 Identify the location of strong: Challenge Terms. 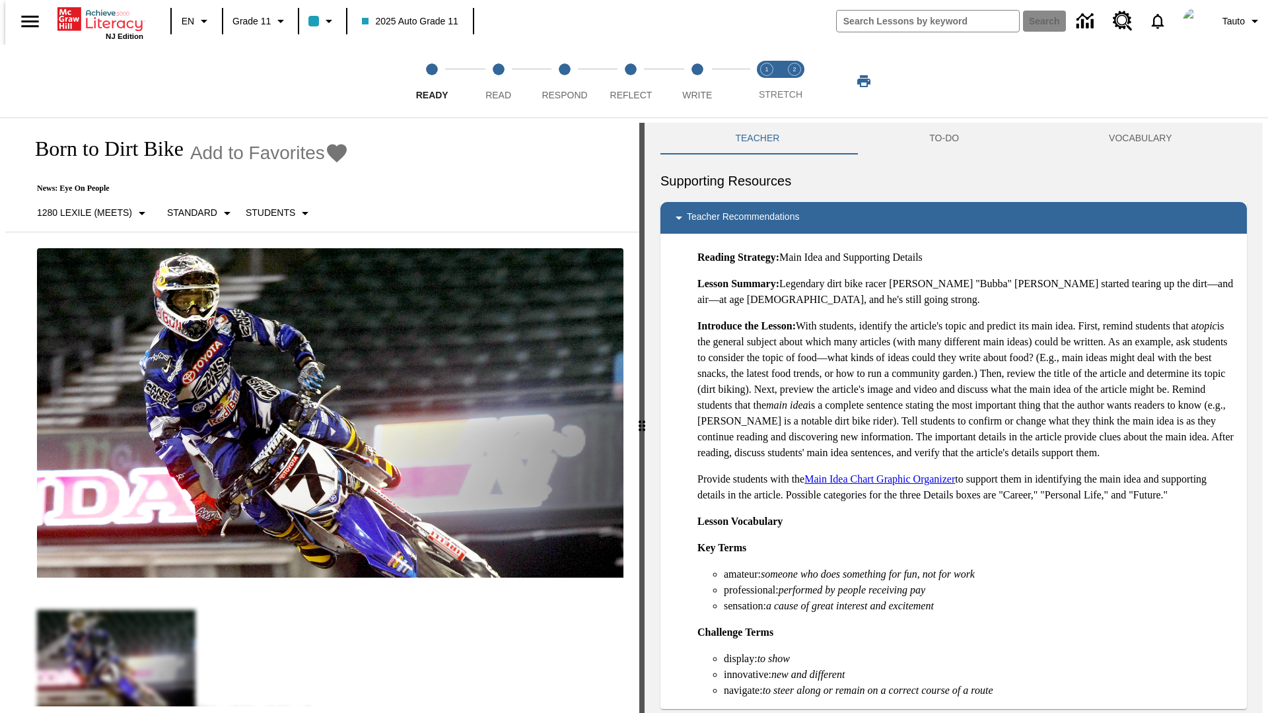
(735, 632).